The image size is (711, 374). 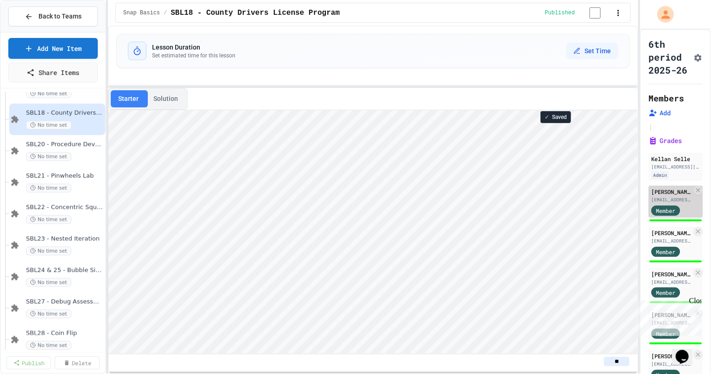 I want to click on span: SBL27 - Debug Assessment, so click(x=64, y=302).